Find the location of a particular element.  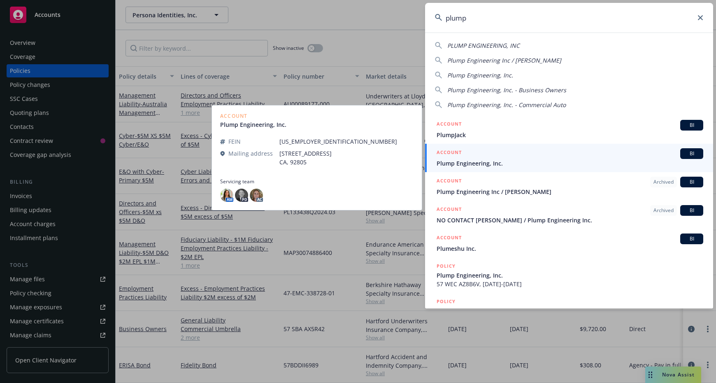

input: Search... is located at coordinates (569, 18).